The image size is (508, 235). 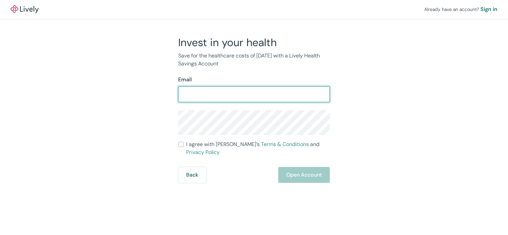 I want to click on div: Already have an account?, so click(x=461, y=9).